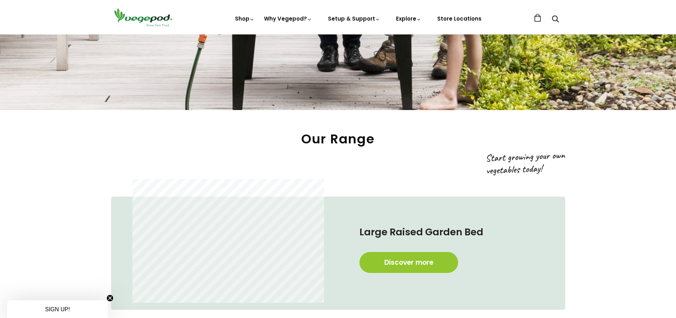 The height and width of the screenshot is (318, 676). Describe the element at coordinates (58, 309) in the screenshot. I see `span: SIGN UP!` at that location.